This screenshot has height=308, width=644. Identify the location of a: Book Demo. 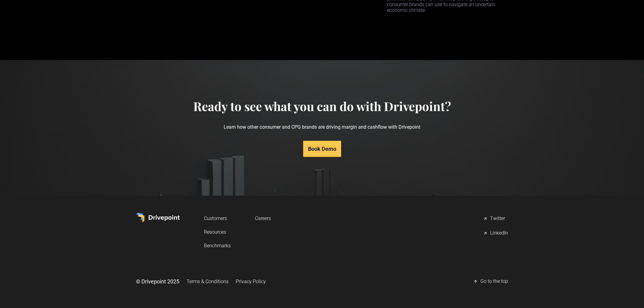
(322, 149).